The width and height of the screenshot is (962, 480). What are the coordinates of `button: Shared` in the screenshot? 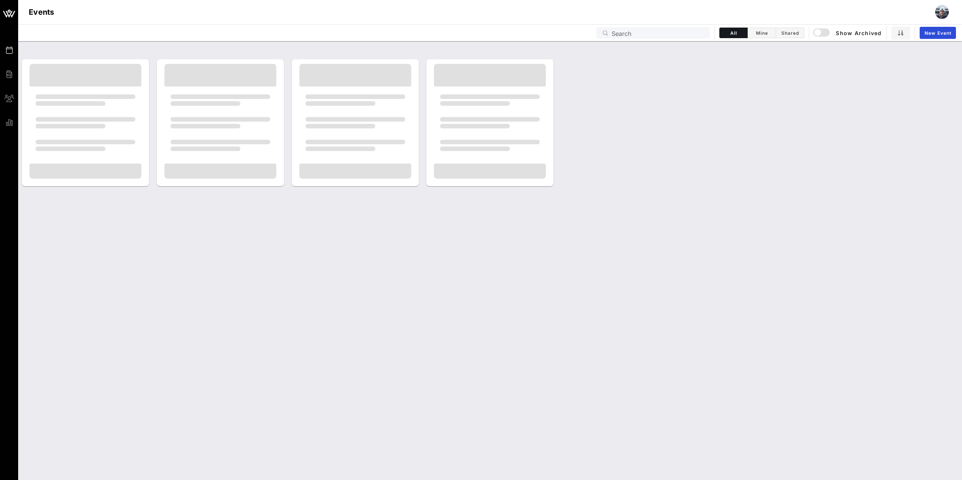 It's located at (790, 33).